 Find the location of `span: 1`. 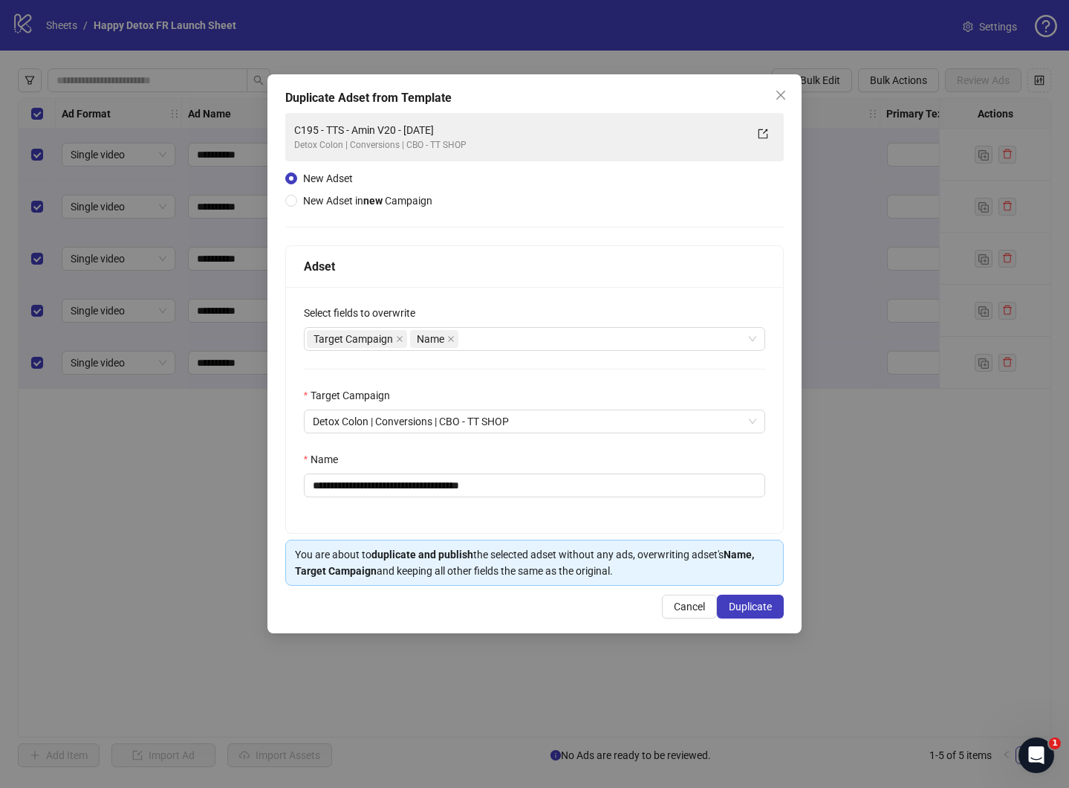

span: 1 is located at coordinates (1055, 743).